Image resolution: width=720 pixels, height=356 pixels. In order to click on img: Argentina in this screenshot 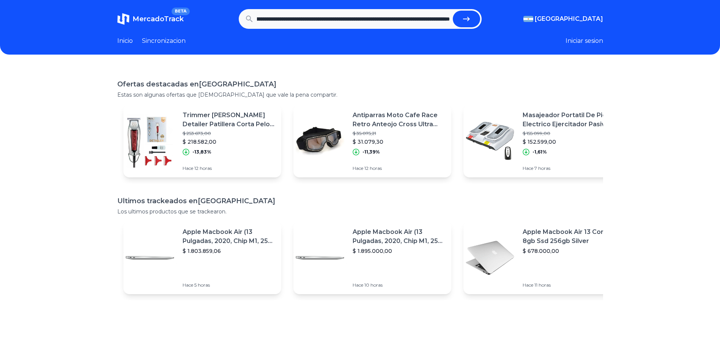, I will do `click(528, 19)`.